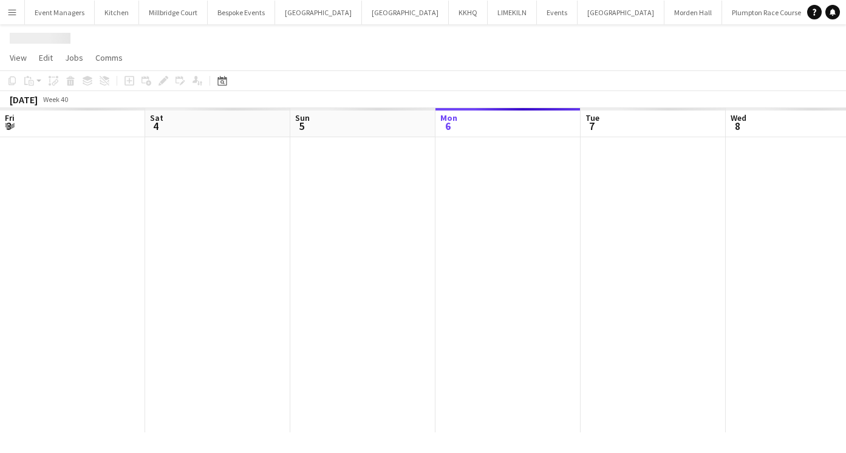 This screenshot has height=453, width=846. Describe the element at coordinates (109, 58) in the screenshot. I see `a: Comms` at that location.